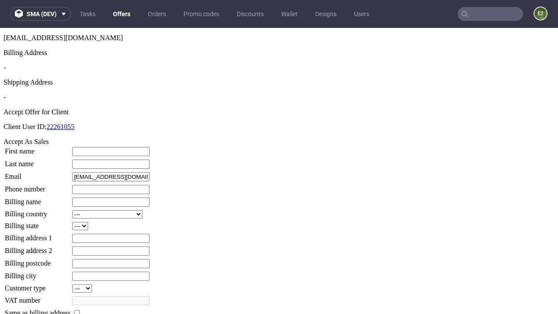  I want to click on div: Accept Offer for Client, so click(279, 84).